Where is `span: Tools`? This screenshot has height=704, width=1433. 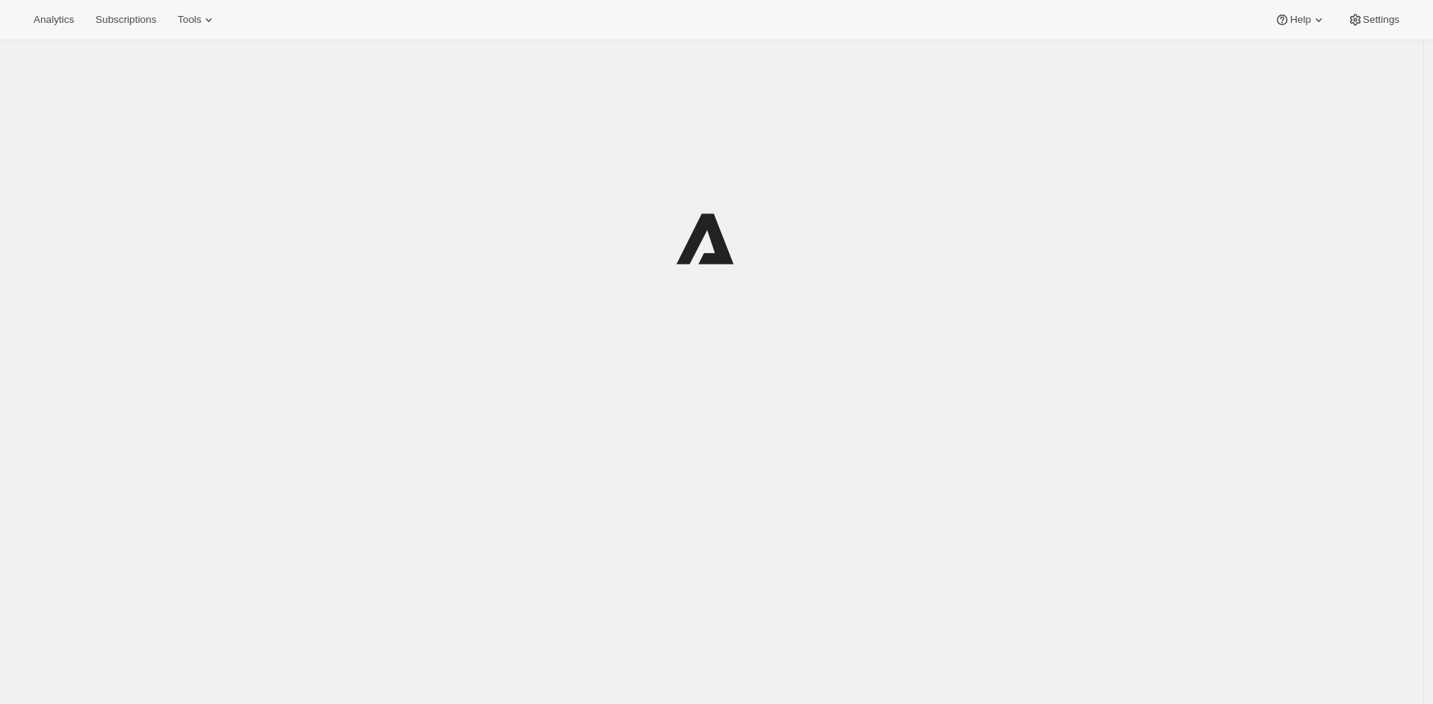 span: Tools is located at coordinates (189, 20).